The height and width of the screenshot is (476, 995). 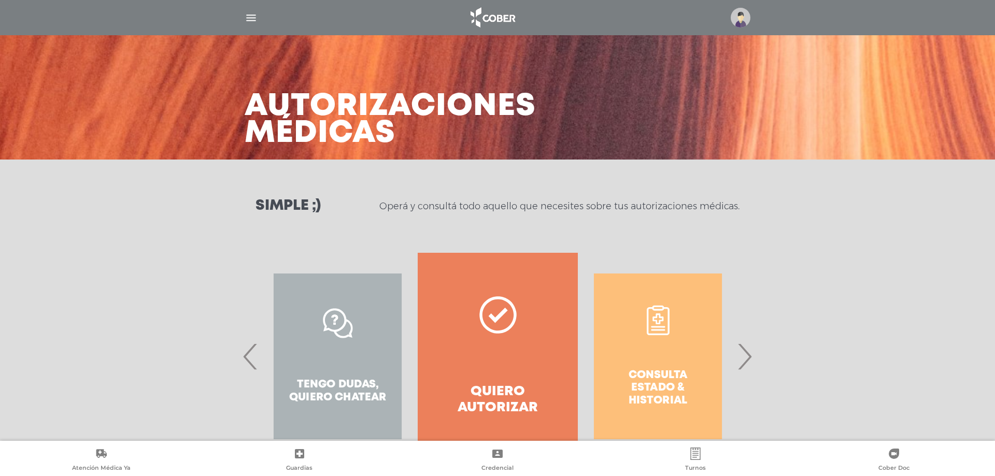 I want to click on a: Cober Doc, so click(x=894, y=461).